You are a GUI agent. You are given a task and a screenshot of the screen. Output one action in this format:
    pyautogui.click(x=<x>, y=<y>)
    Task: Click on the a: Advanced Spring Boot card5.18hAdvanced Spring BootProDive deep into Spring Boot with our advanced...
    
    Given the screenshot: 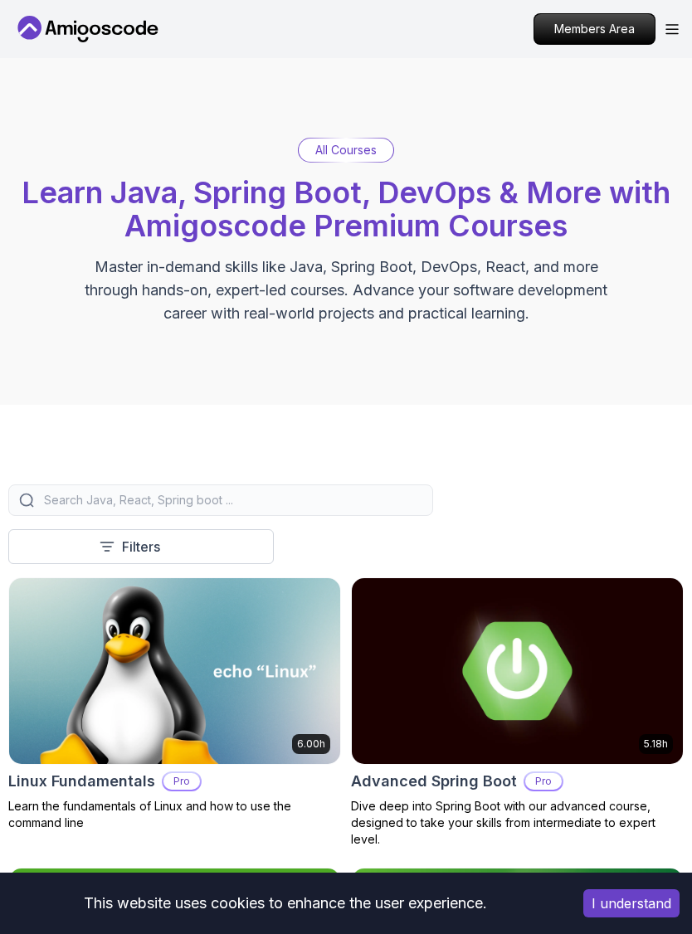 What is the action you would take?
    pyautogui.click(x=517, y=713)
    